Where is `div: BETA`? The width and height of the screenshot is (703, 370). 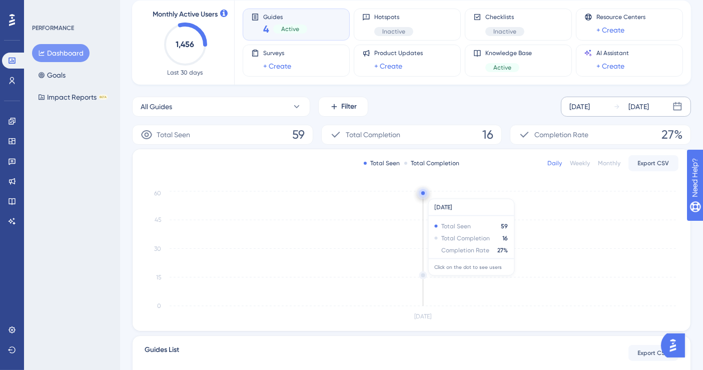
div: BETA is located at coordinates (103, 97).